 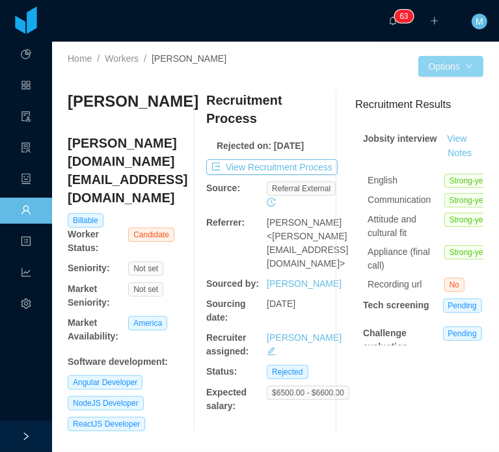 What do you see at coordinates (457, 139) in the screenshot?
I see `a: View` at bounding box center [457, 139].